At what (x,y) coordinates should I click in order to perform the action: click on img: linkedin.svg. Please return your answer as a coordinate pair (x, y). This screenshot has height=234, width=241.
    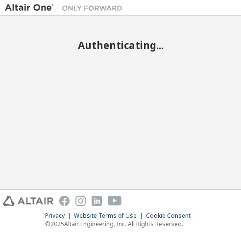
    Looking at the image, I should click on (96, 200).